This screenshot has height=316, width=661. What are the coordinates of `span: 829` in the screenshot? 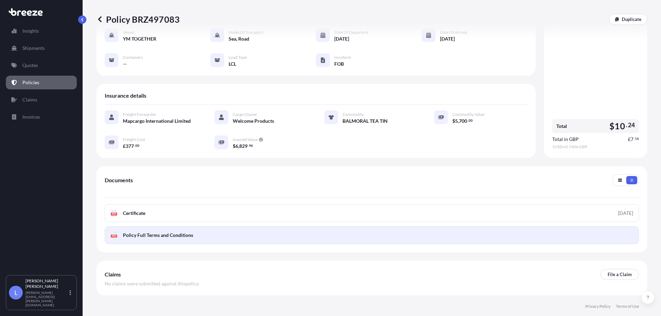 It's located at (243, 146).